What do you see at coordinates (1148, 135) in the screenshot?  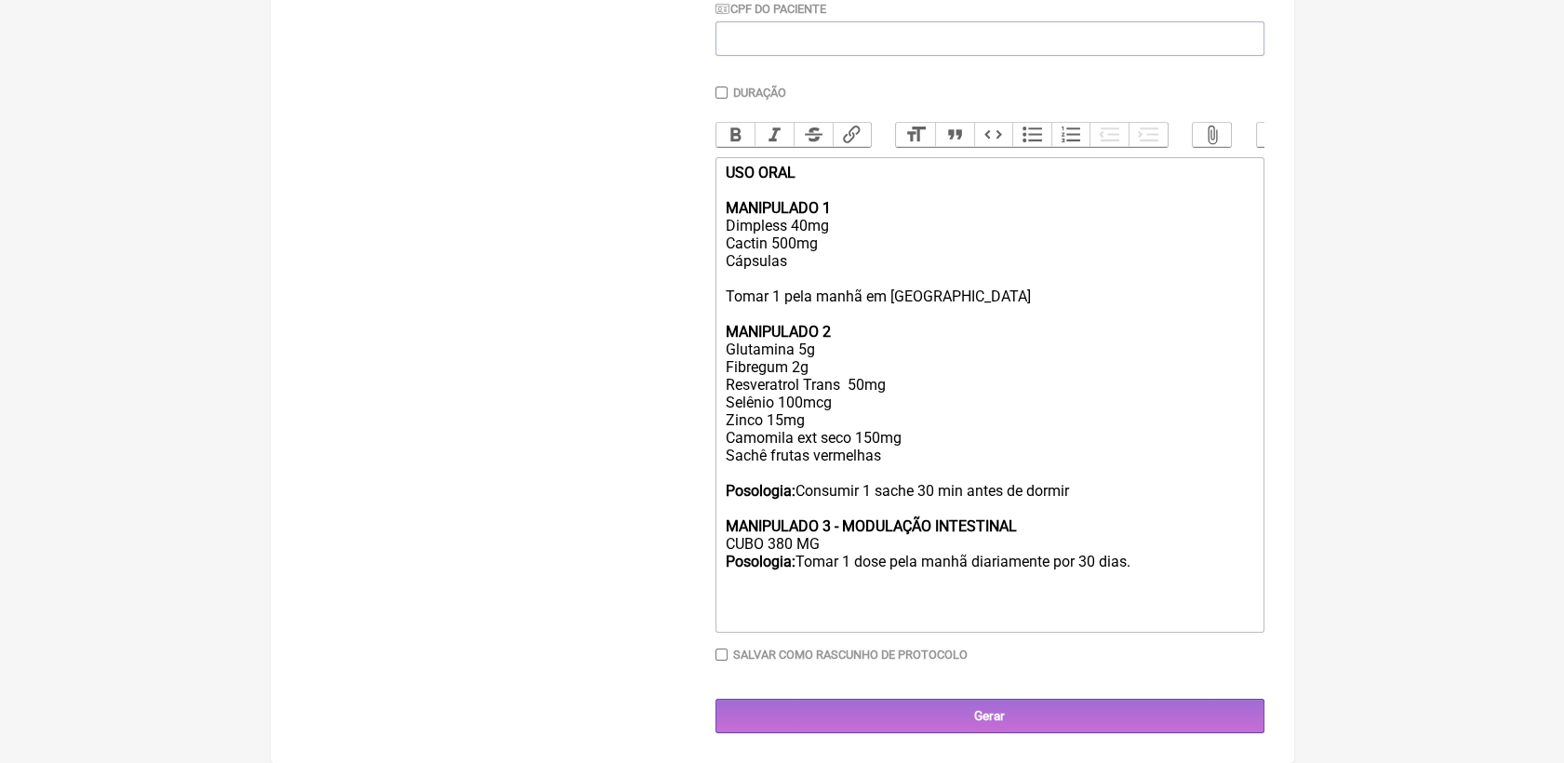 I see `button: Increase Level` at bounding box center [1148, 135].